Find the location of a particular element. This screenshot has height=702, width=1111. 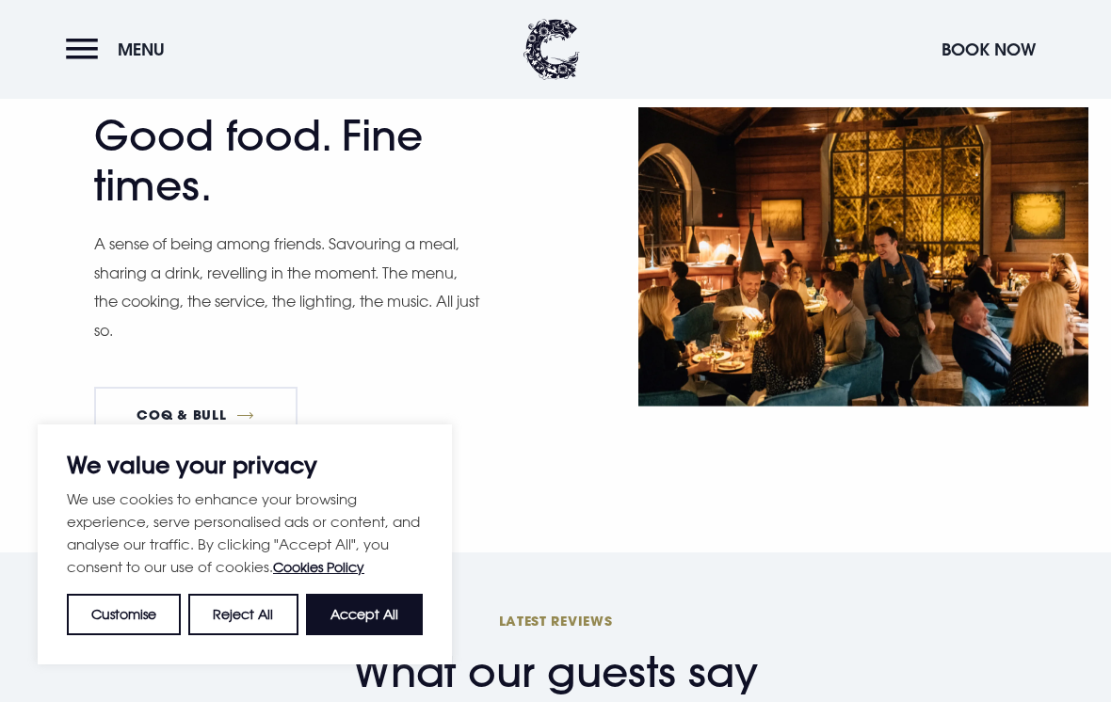

span: Menu is located at coordinates (141, 49).